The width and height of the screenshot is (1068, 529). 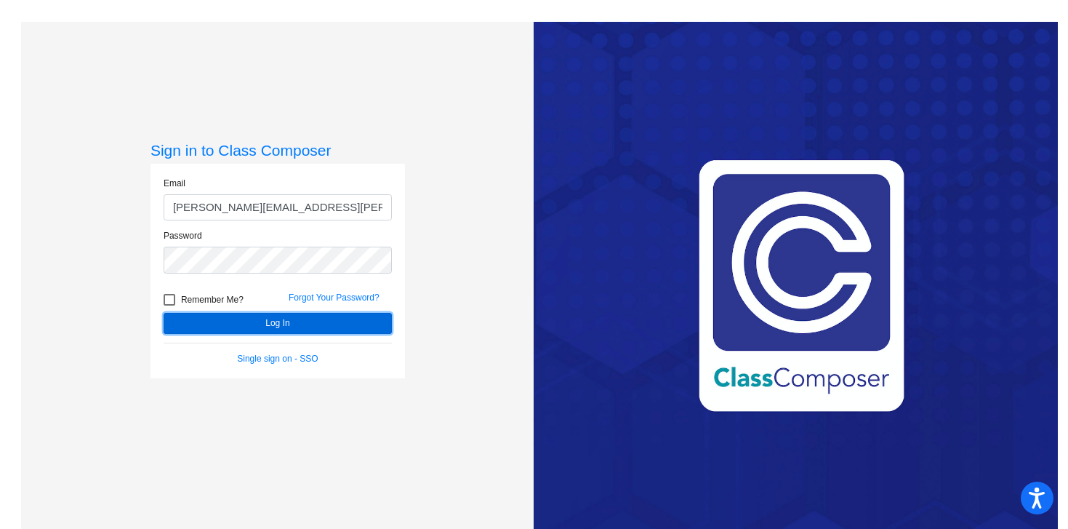 I want to click on a: Forgot Your Password?, so click(x=334, y=297).